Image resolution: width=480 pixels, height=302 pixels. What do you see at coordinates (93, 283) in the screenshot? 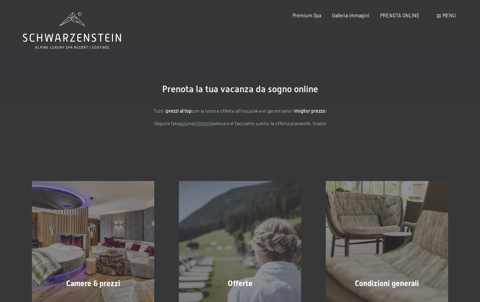
I see `span: Camere & prezzi` at bounding box center [93, 283].